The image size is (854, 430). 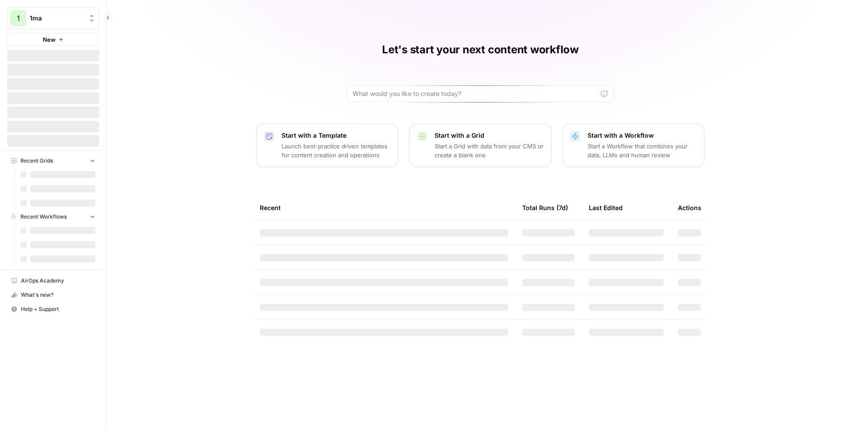 What do you see at coordinates (53, 40) in the screenshot?
I see `button: New` at bounding box center [53, 40].